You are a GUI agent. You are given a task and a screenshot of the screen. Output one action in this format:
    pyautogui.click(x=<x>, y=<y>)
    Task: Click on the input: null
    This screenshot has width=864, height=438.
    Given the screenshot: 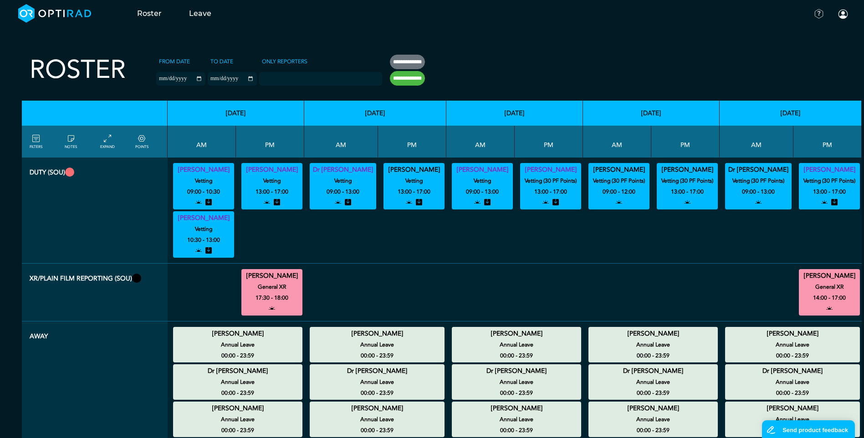 What is the action you would take?
    pyautogui.click(x=283, y=77)
    